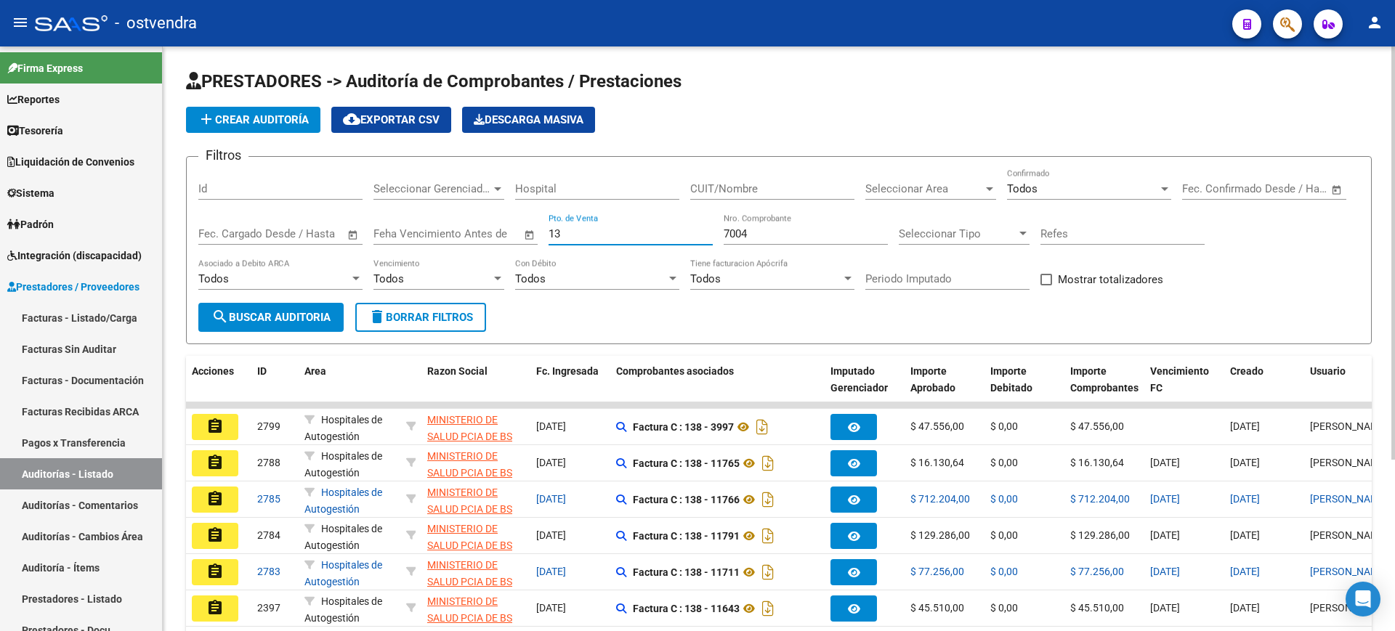  What do you see at coordinates (213, 371) in the screenshot?
I see `span: Acciones` at bounding box center [213, 371].